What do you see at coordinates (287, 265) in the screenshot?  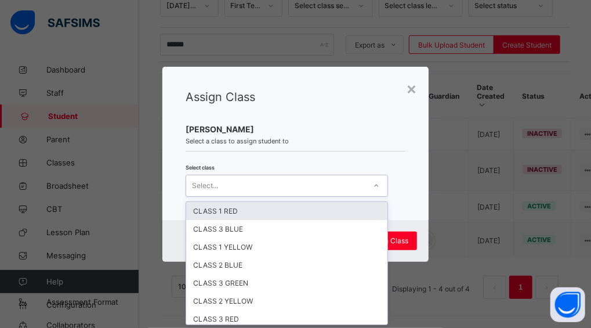 I see `div: CLASS 2 BLUE` at bounding box center [287, 265].